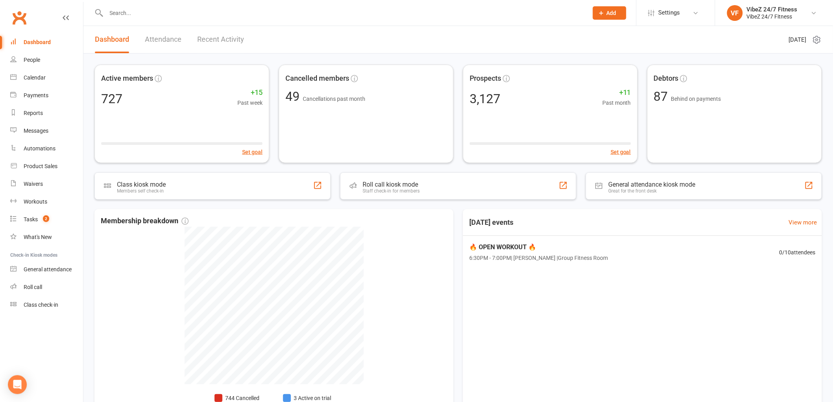 The height and width of the screenshot is (402, 833). What do you see at coordinates (221, 39) in the screenshot?
I see `a: Recent Activity` at bounding box center [221, 39].